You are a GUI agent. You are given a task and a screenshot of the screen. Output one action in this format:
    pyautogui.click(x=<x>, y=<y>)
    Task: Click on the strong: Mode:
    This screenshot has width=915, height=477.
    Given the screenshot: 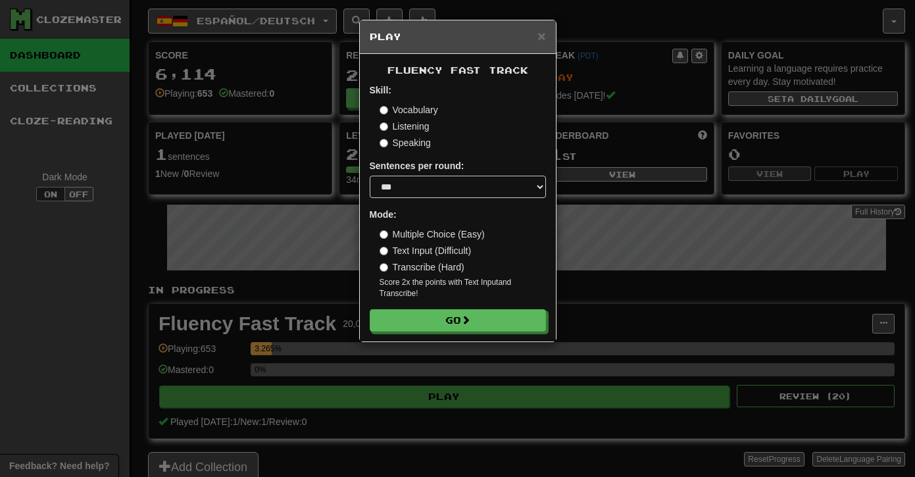 What is the action you would take?
    pyautogui.click(x=383, y=214)
    